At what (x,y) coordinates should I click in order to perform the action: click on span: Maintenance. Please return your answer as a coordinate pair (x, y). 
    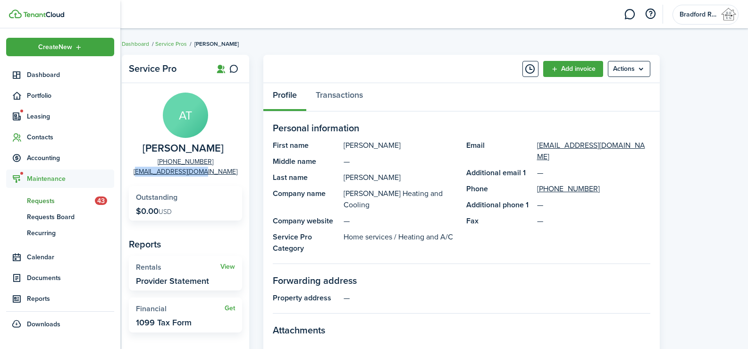
    Looking at the image, I should click on (70, 178).